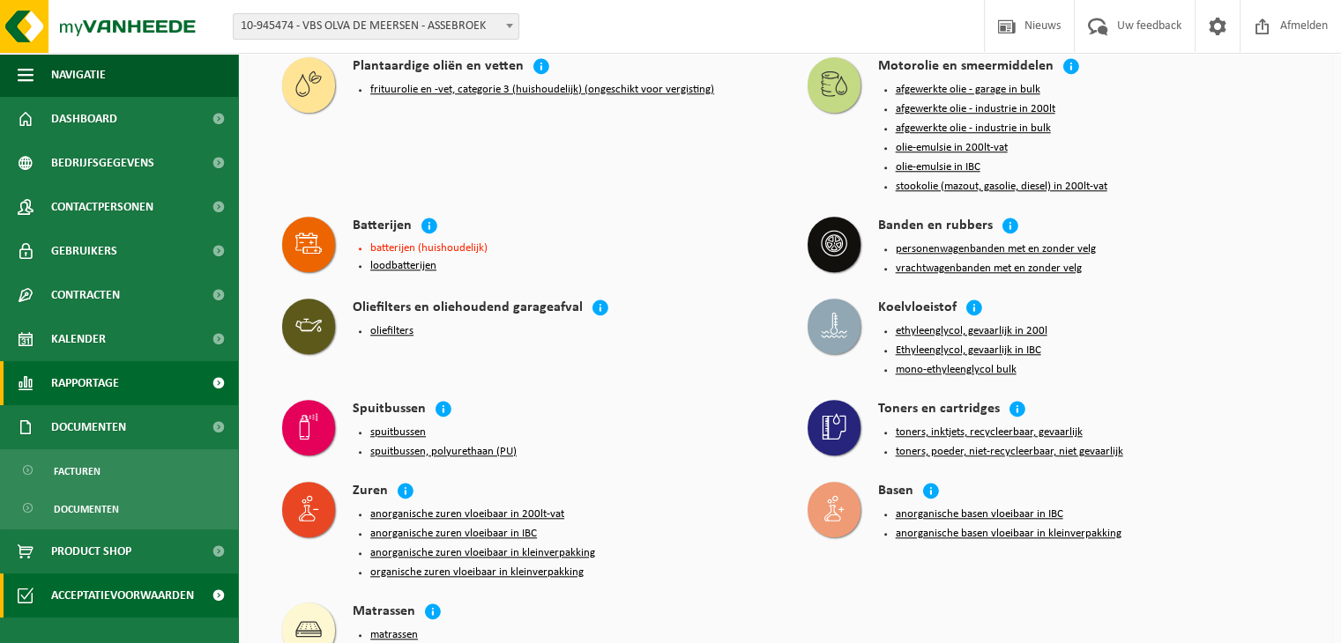 The width and height of the screenshot is (1341, 643). What do you see at coordinates (968, 90) in the screenshot?
I see `button: afgewerkte olie - garage in bulk` at bounding box center [968, 90].